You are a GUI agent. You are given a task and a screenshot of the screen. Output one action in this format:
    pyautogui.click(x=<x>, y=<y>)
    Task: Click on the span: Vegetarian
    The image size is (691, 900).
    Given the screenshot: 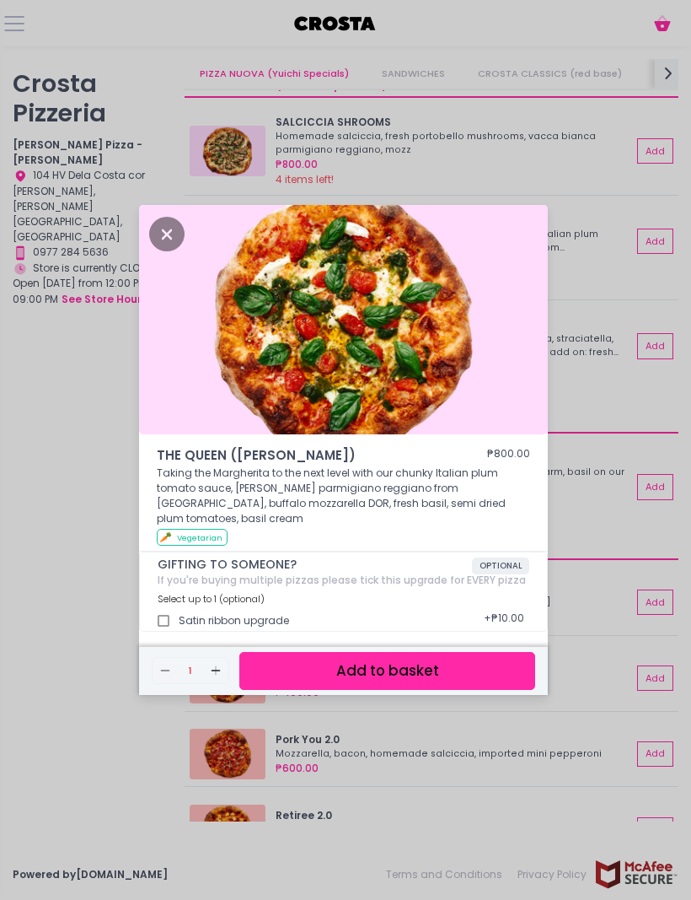 What is the action you would take?
    pyautogui.click(x=200, y=537)
    